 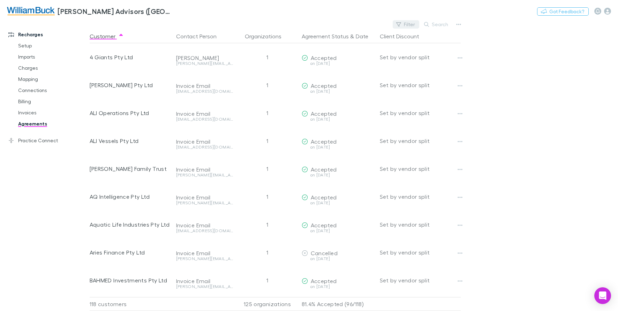 What do you see at coordinates (563, 12) in the screenshot?
I see `button: Got Feedback?` at bounding box center [563, 12].